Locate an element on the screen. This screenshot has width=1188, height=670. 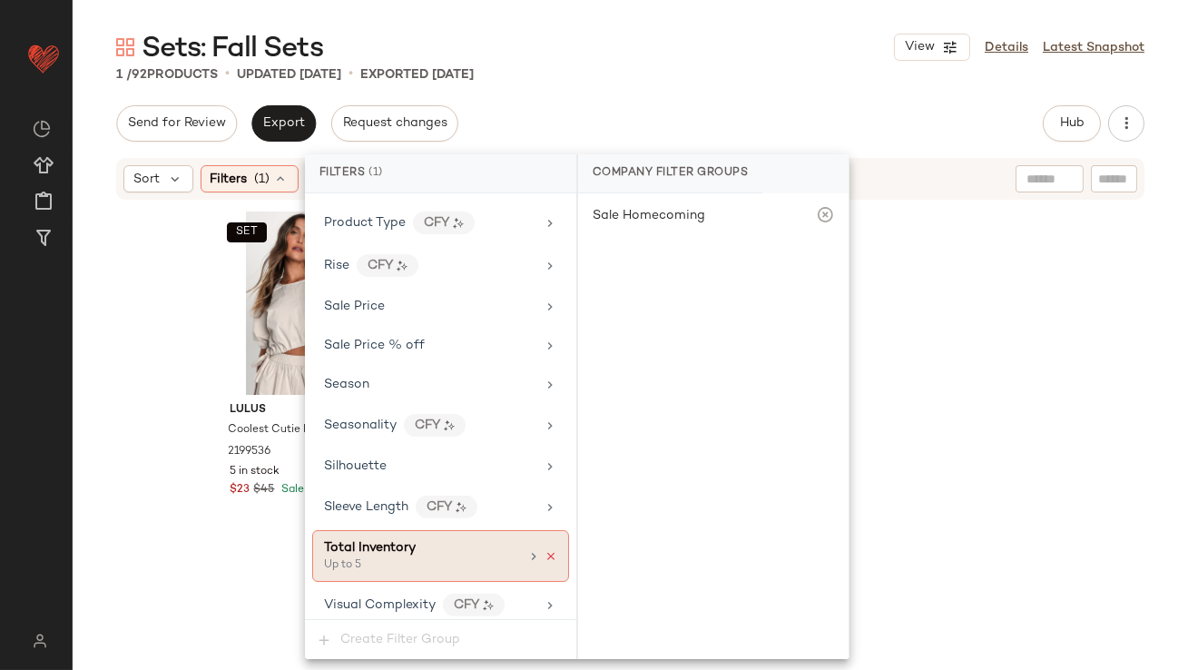
span: Filters is located at coordinates (229, 179).